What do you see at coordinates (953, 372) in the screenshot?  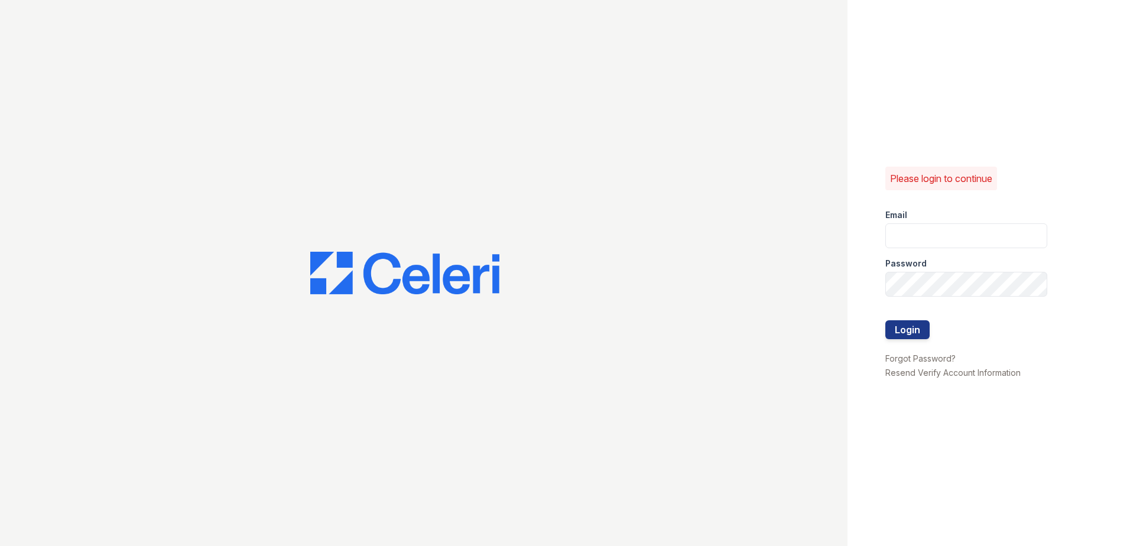 I see `a: Resend Verify Account Information` at bounding box center [953, 372].